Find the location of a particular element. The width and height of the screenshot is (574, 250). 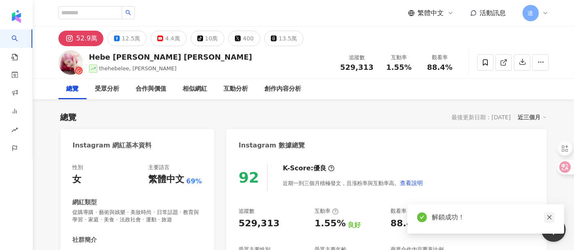

span: 查看說明 is located at coordinates (411, 183).